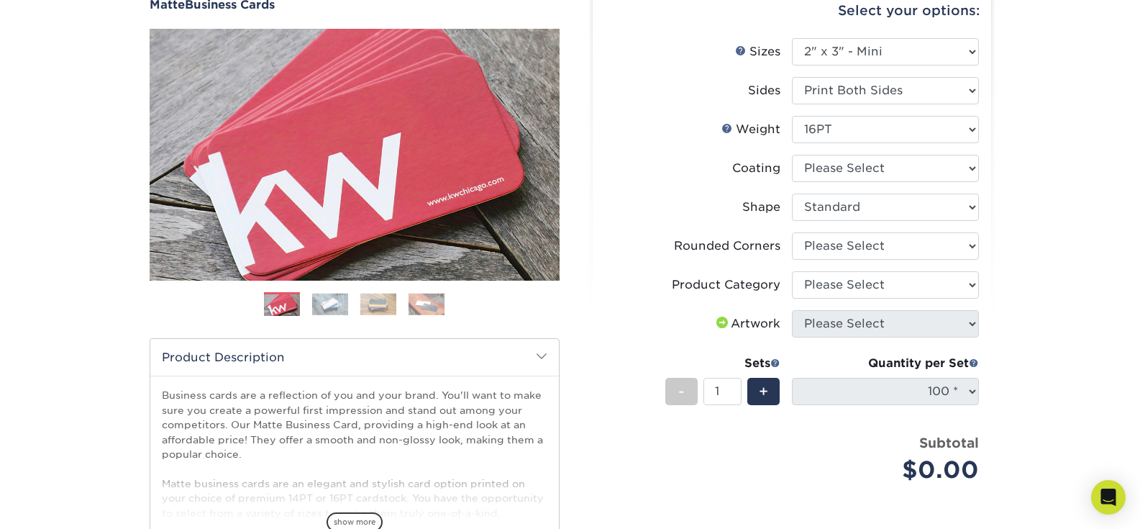 Image resolution: width=1140 pixels, height=529 pixels. I want to click on div: Sides, so click(764, 91).